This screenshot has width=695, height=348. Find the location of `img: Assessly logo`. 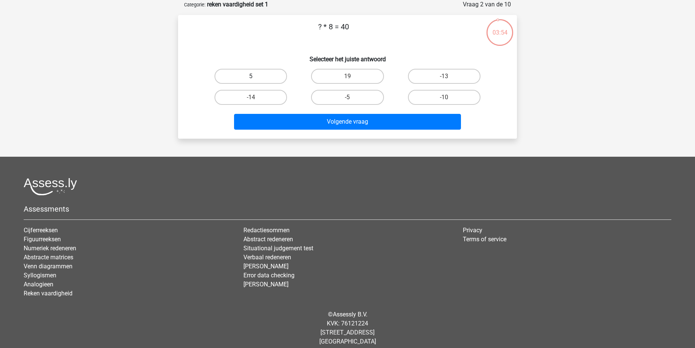

img: Assessly logo is located at coordinates (50, 186).